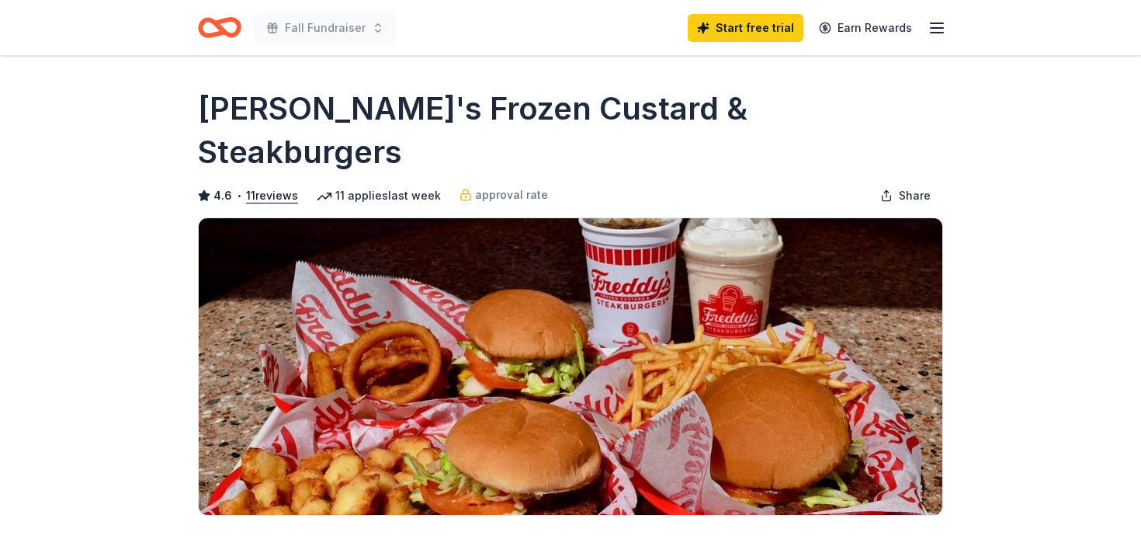 This screenshot has width=1141, height=553. Describe the element at coordinates (905, 196) in the screenshot. I see `button: Share` at that location.